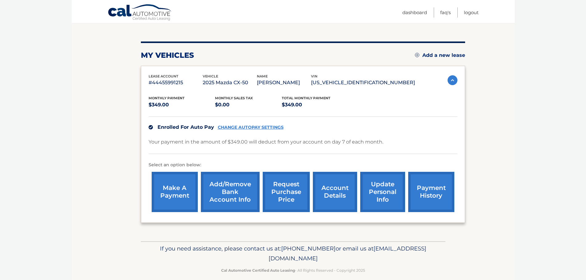 The image size is (586, 280). What do you see at coordinates (266, 142) in the screenshot?
I see `p: Your payment in the amount of $349.00 will deduct from your account on day 7 of each month.` at bounding box center [266, 142].